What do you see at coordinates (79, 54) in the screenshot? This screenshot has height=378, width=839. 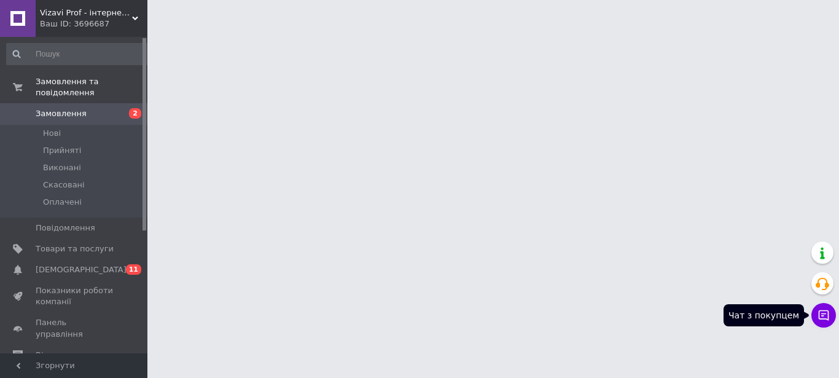 I see `input: Пошук` at bounding box center [79, 54].